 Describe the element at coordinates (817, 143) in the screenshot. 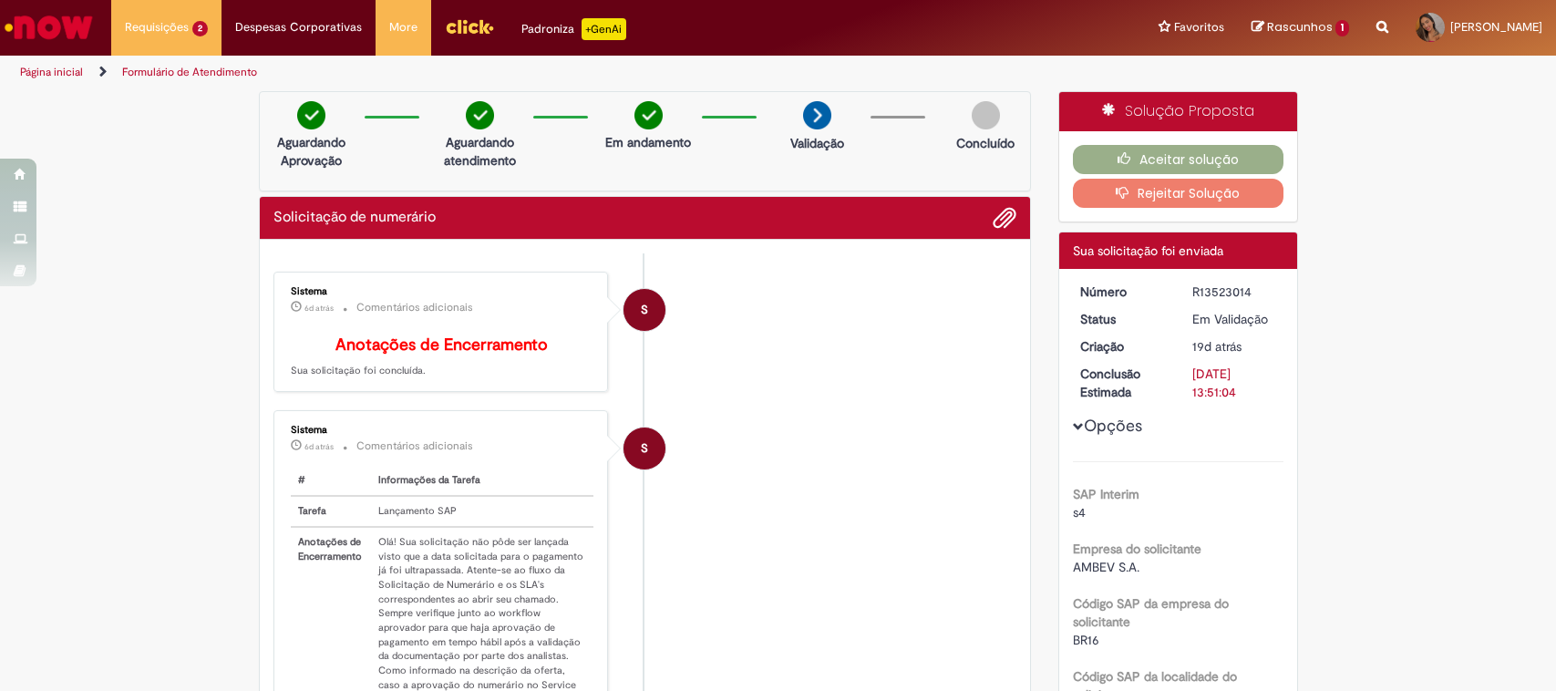

I see `p: Validação` at that location.